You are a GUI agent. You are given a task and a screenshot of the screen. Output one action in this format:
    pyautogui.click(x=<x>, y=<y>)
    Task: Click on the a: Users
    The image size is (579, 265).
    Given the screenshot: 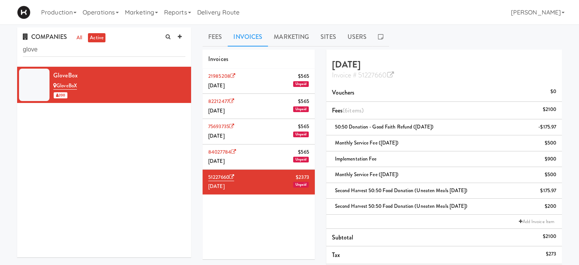 What is the action you would take?
    pyautogui.click(x=357, y=37)
    